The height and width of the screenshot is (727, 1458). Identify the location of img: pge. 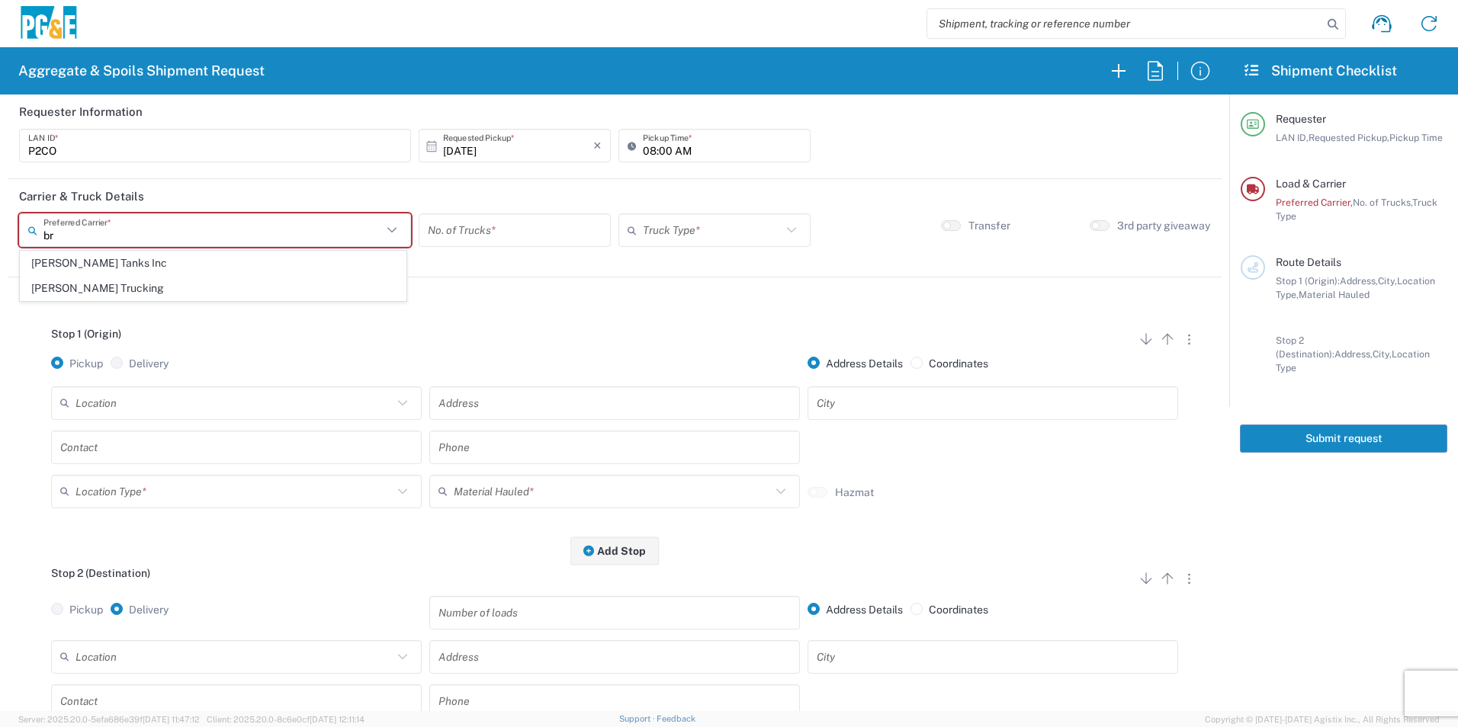
(49, 24).